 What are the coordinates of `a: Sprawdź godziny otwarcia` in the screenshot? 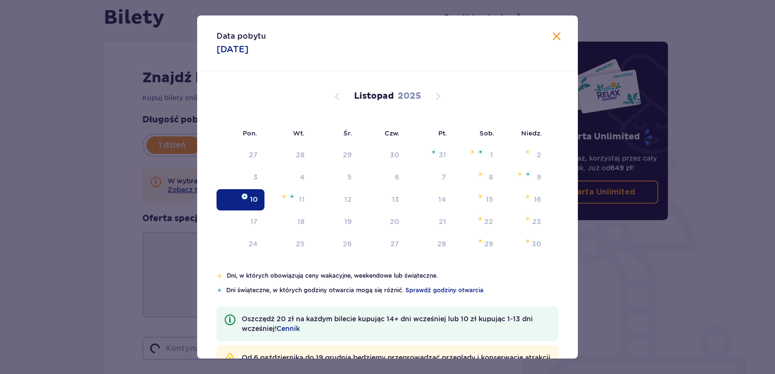 It's located at (444, 291).